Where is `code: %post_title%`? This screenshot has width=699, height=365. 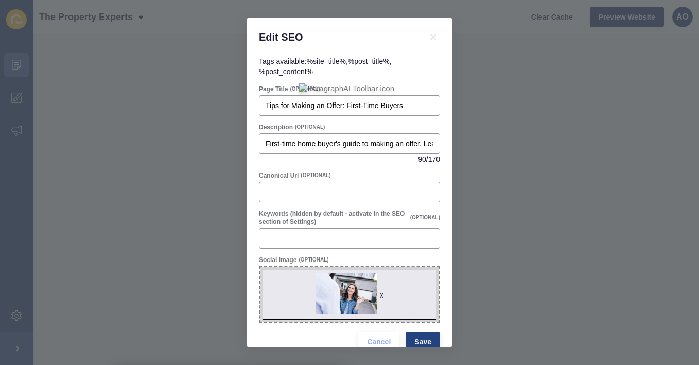 code: %post_title% is located at coordinates (369, 61).